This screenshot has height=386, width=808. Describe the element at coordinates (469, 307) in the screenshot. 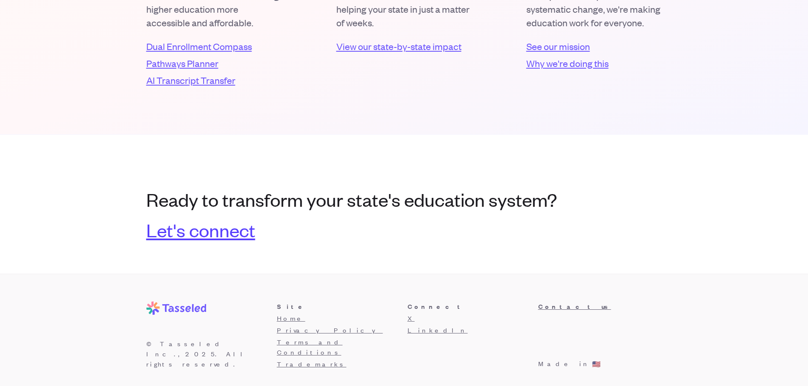

I see `h3: Connect` at that location.